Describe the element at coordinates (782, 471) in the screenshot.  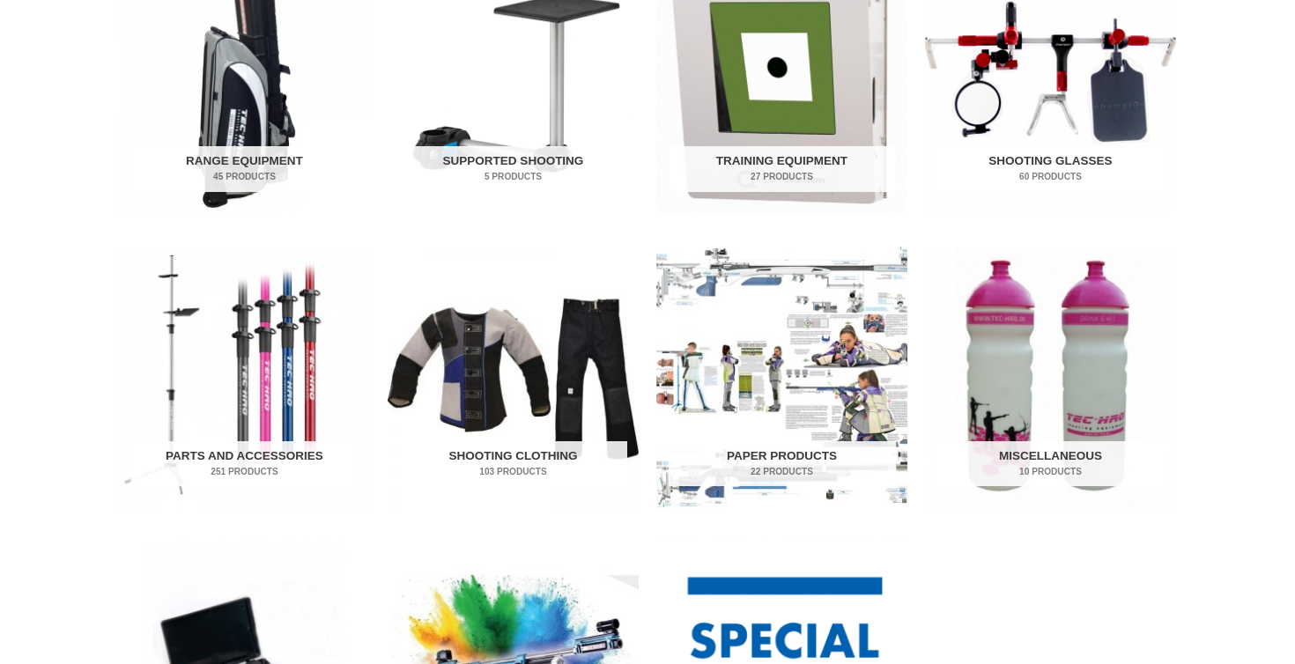
I see `mark: 22 Products` at that location.